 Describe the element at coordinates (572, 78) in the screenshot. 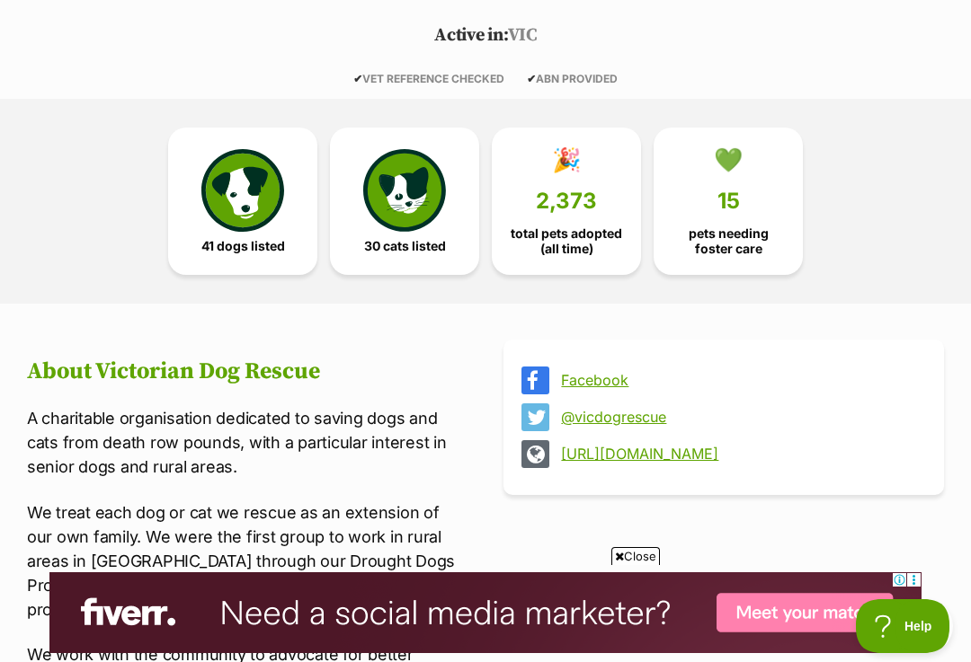

I see `span: ABN PROVIDED` at that location.